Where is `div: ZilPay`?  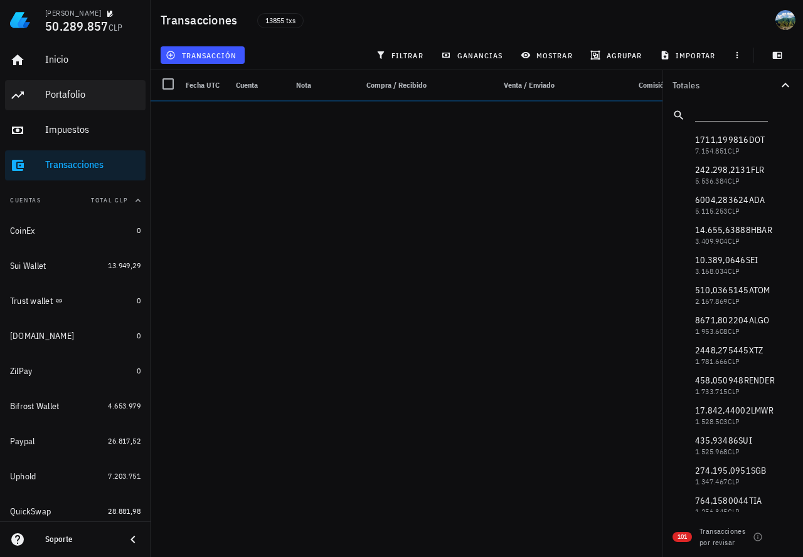 div: ZilPay is located at coordinates (21, 371).